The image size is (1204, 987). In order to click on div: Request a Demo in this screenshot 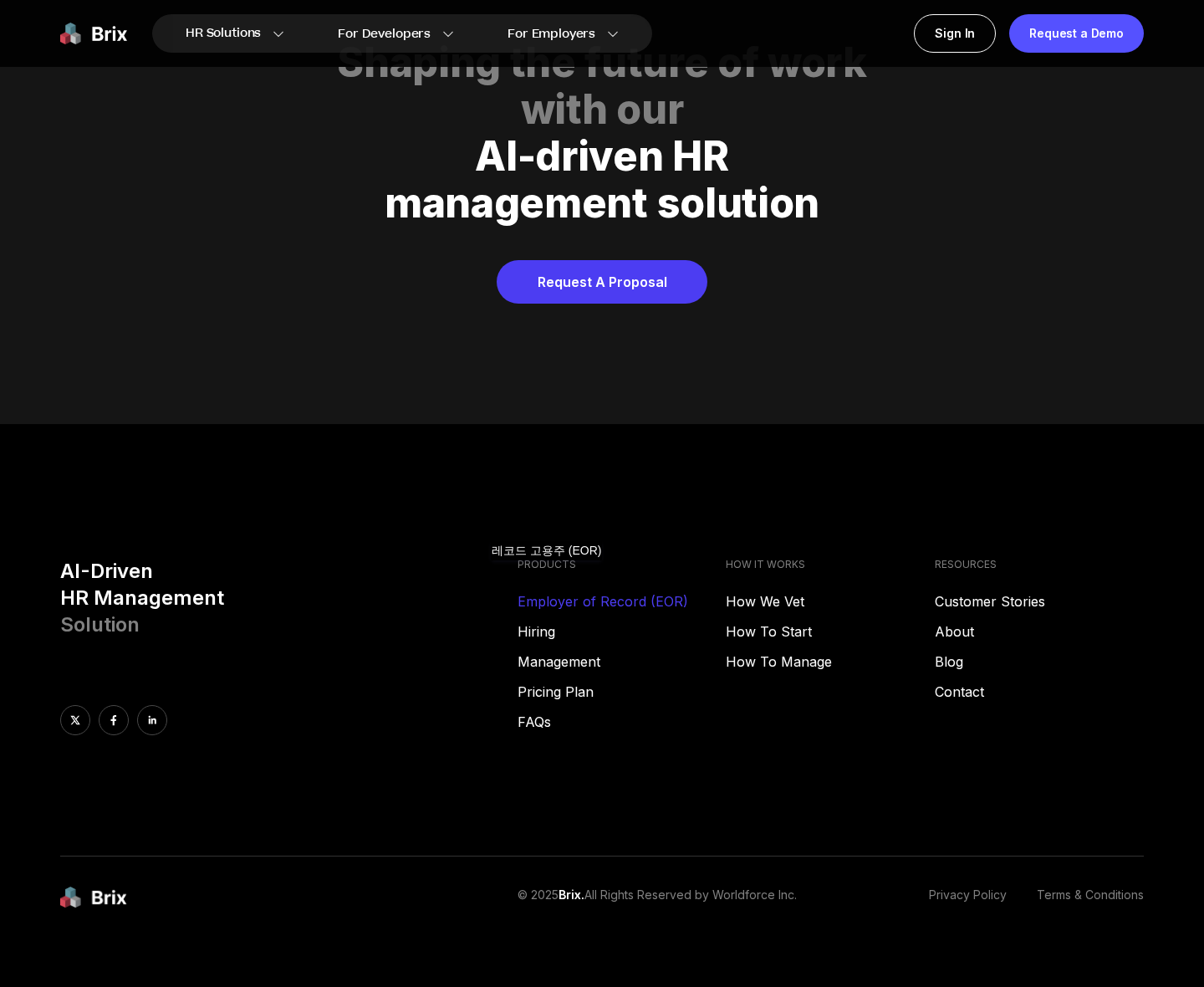, I will do `click(1077, 33)`.